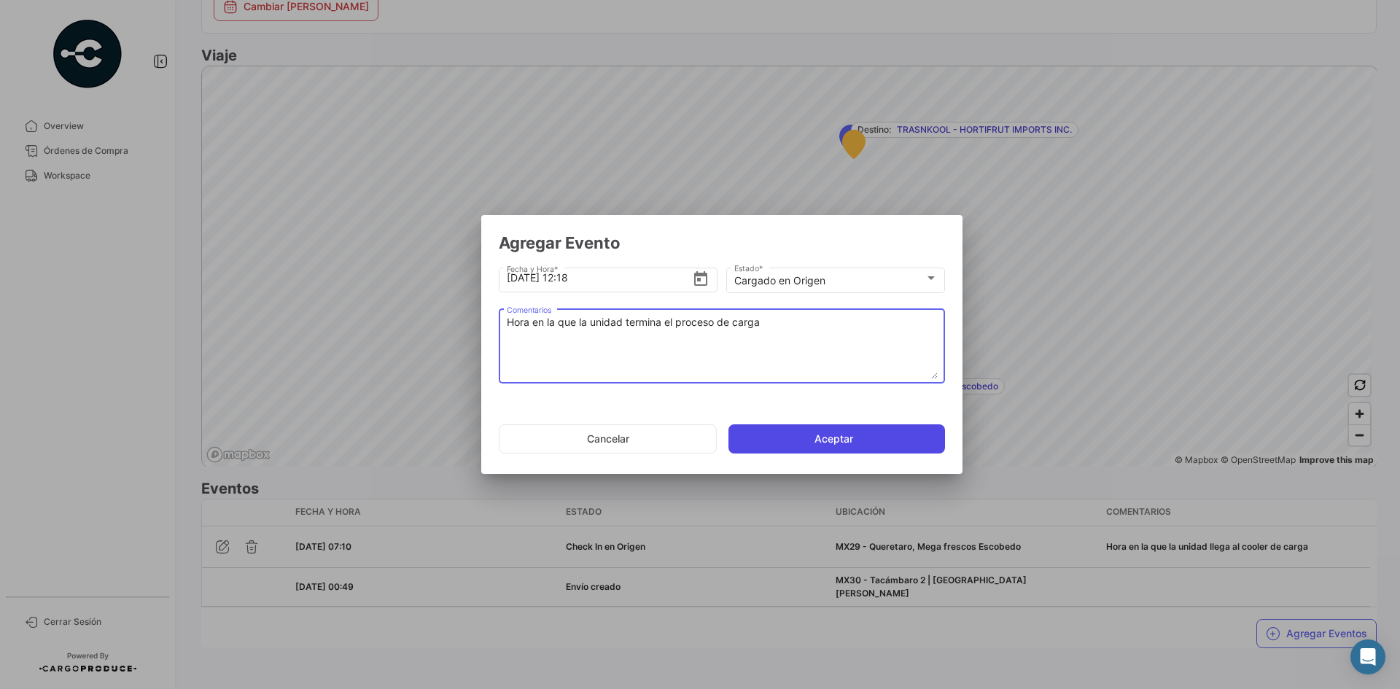  Describe the element at coordinates (836, 439) in the screenshot. I see `button: Aceptar` at that location.